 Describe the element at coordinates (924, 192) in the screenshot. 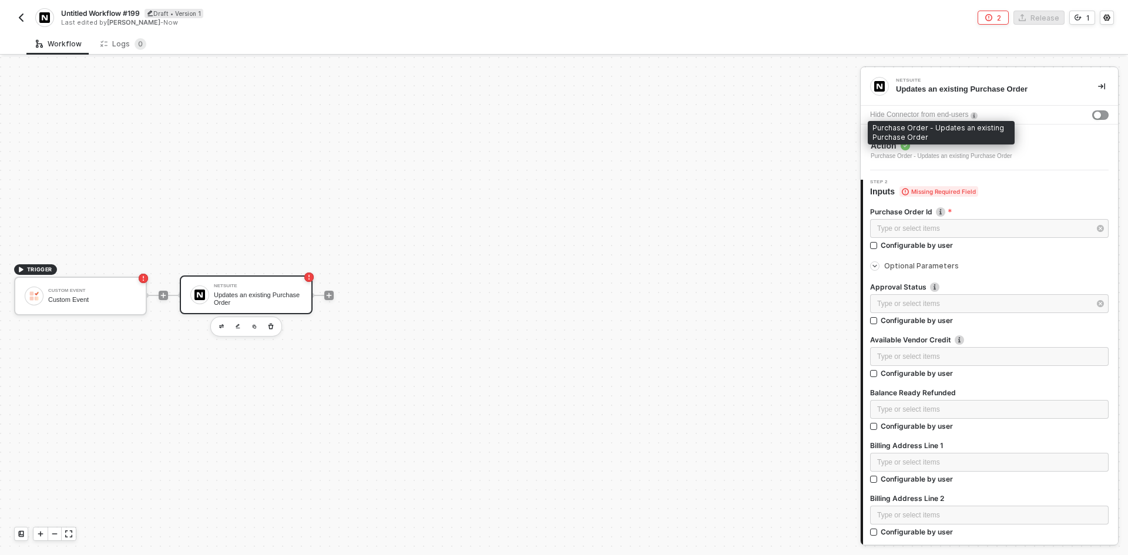

I see `span: Inputs` at that location.